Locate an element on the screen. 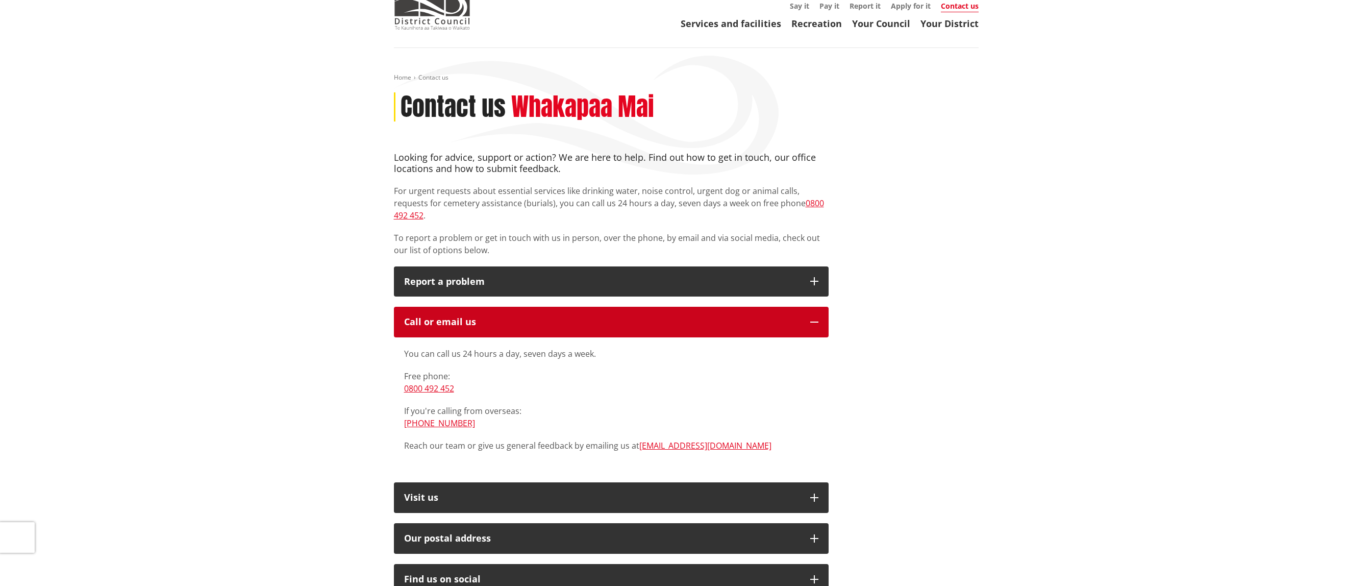 The height and width of the screenshot is (586, 1372). a: Say it is located at coordinates (800, 6).